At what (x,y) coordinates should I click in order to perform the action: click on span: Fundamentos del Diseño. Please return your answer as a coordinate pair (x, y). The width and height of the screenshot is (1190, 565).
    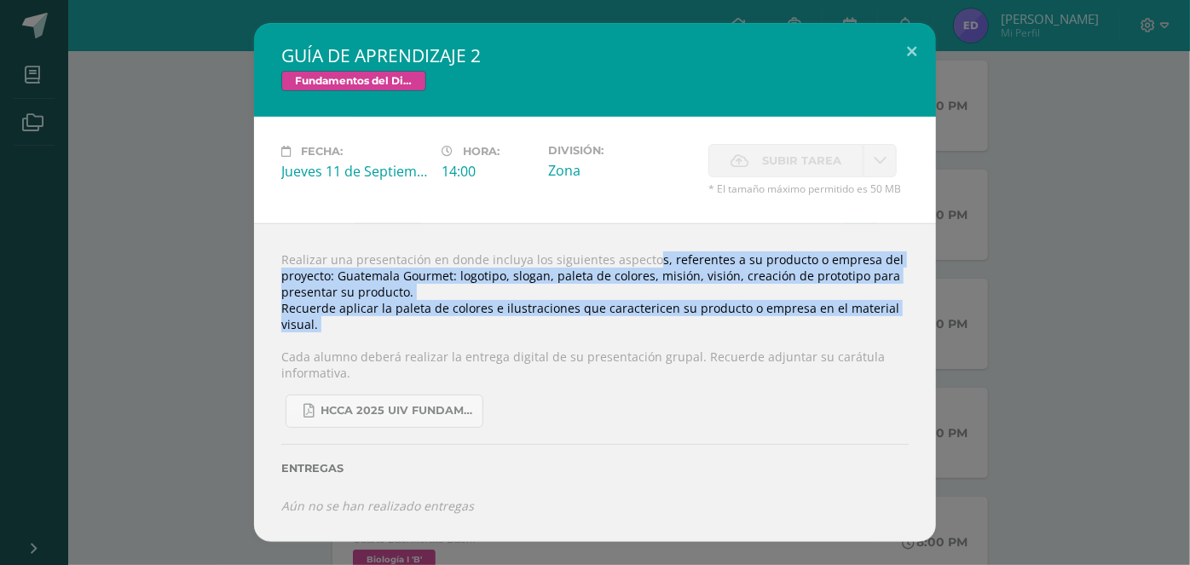
    Looking at the image, I should click on (354, 81).